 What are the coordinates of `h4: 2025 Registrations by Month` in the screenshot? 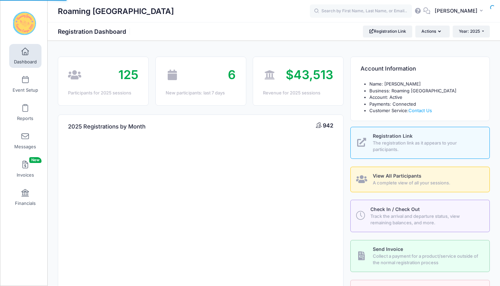 It's located at (107, 126).